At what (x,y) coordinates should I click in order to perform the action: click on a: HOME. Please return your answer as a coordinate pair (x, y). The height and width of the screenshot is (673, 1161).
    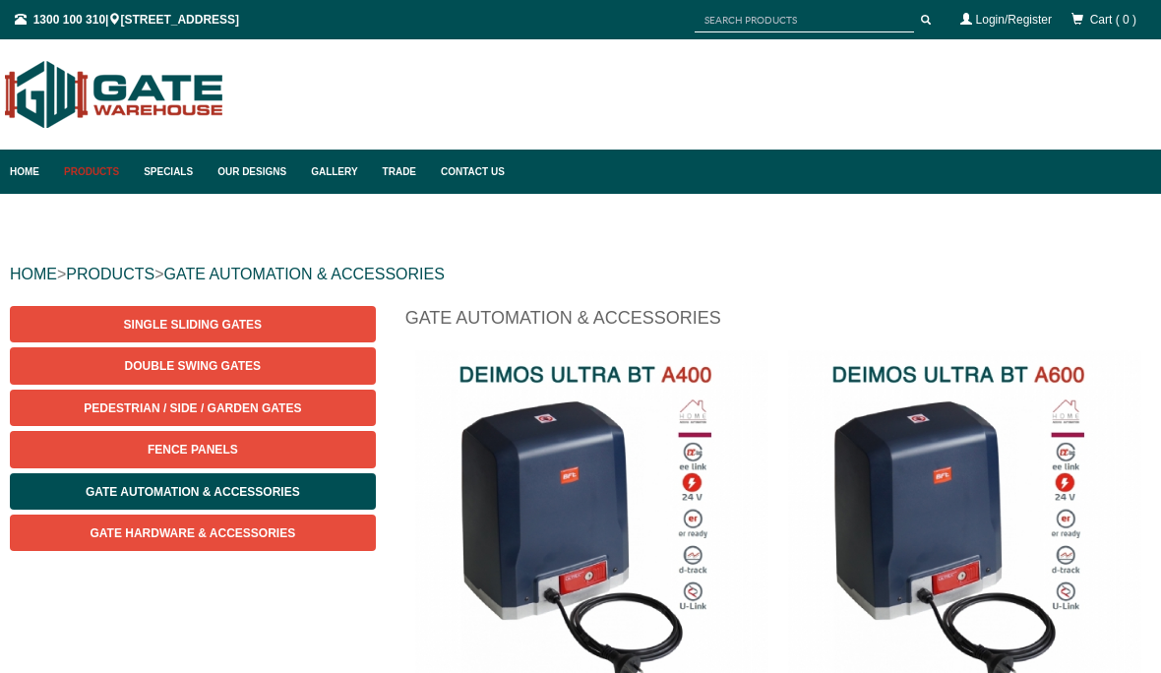
    Looking at the image, I should click on (33, 274).